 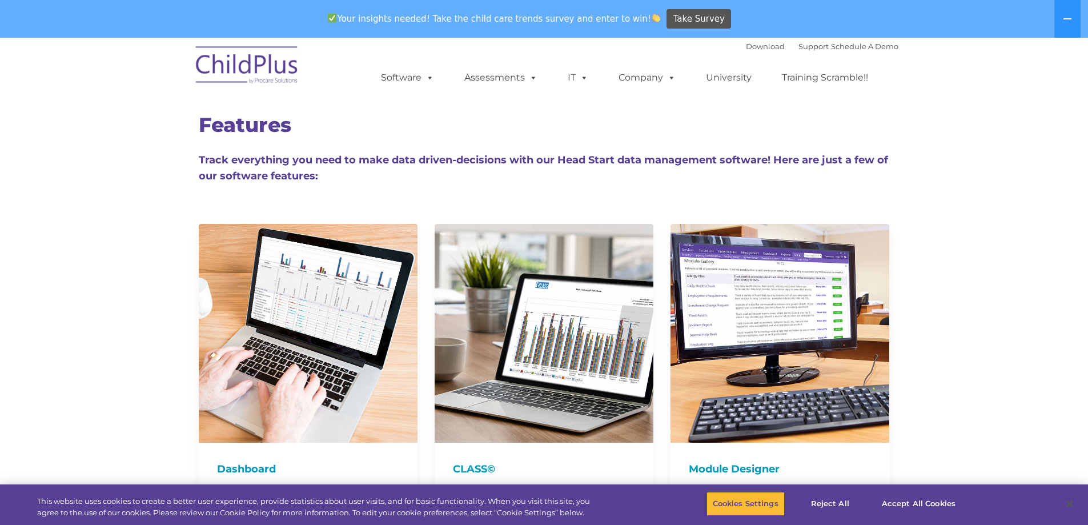 What do you see at coordinates (247, 67) in the screenshot?
I see `img: ChildPlus by Procare Solutions` at bounding box center [247, 67].